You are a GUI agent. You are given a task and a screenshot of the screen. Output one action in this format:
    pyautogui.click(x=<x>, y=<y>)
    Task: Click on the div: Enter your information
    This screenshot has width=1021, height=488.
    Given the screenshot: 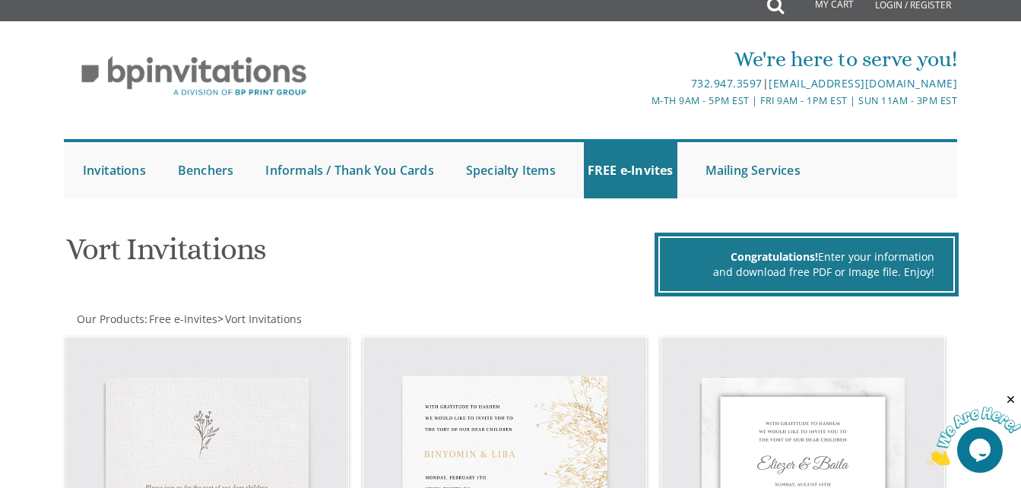 What is the action you would take?
    pyautogui.click(x=806, y=257)
    